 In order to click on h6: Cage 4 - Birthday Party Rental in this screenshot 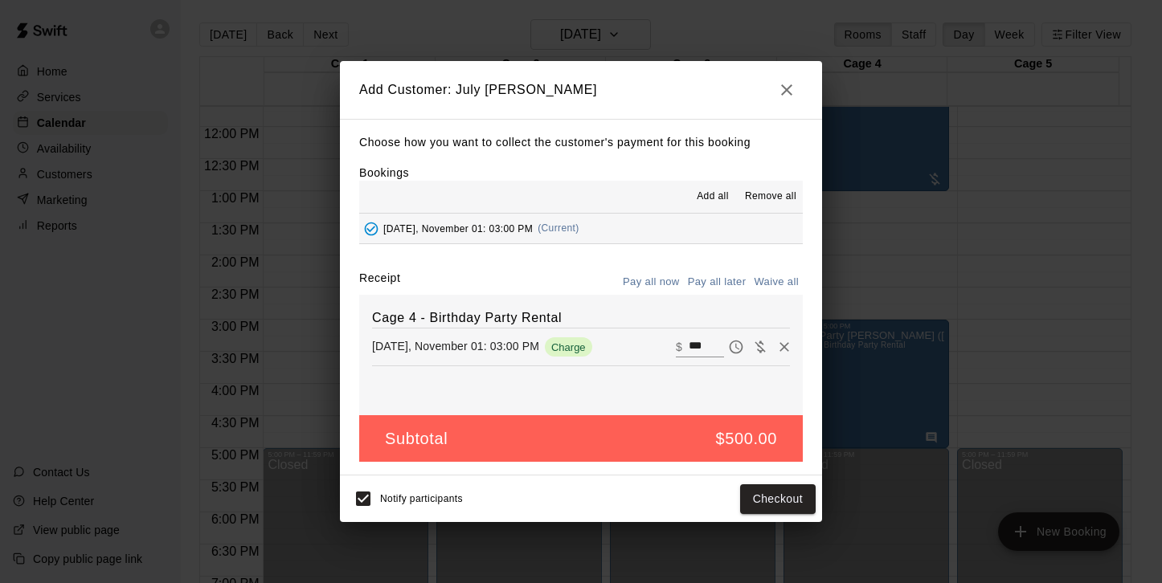, I will do `click(581, 318)`.